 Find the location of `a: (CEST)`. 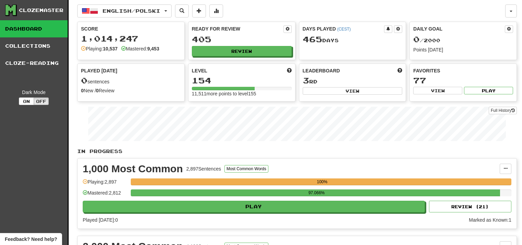

a: (CEST) is located at coordinates (344, 29).